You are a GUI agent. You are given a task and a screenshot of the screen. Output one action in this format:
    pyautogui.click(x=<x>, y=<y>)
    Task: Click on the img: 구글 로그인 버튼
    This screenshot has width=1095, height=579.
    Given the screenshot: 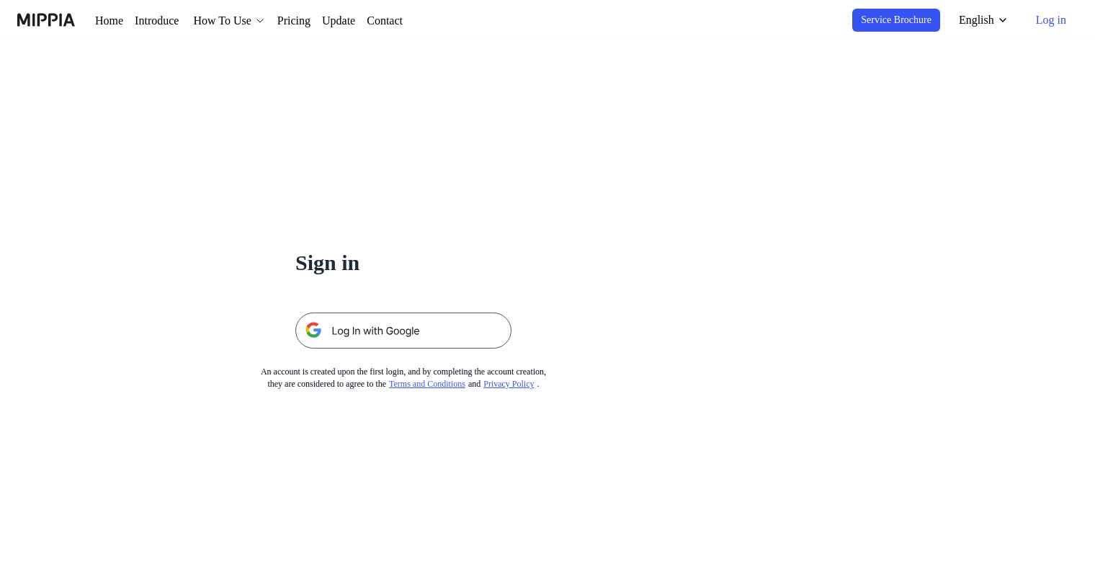 What is the action you would take?
    pyautogui.click(x=404, y=331)
    